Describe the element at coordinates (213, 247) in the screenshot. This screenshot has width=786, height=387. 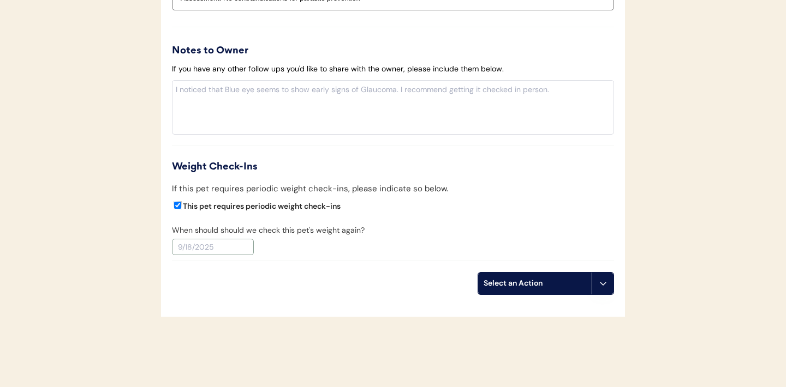
I see `input: 9/18/2025` at that location.